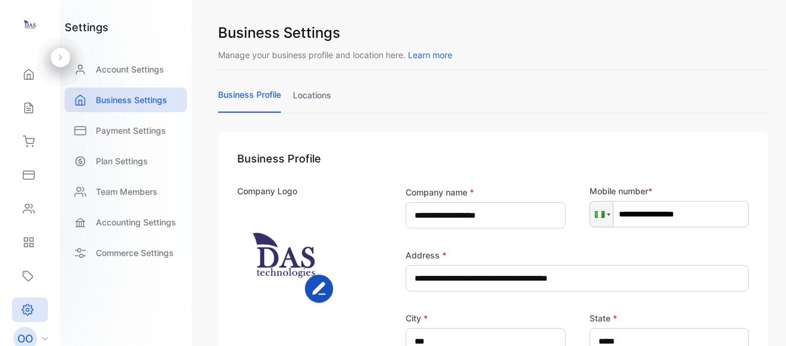 This screenshot has height=346, width=786. I want to click on label: State, so click(603, 317).